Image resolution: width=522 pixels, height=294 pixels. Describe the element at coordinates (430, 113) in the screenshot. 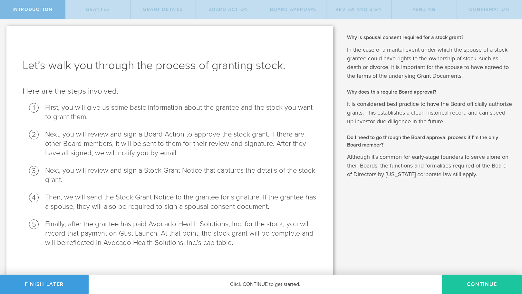

I see `p: It is considered best practice to have the Board officially authorize grants. This establishes a ...` at that location.